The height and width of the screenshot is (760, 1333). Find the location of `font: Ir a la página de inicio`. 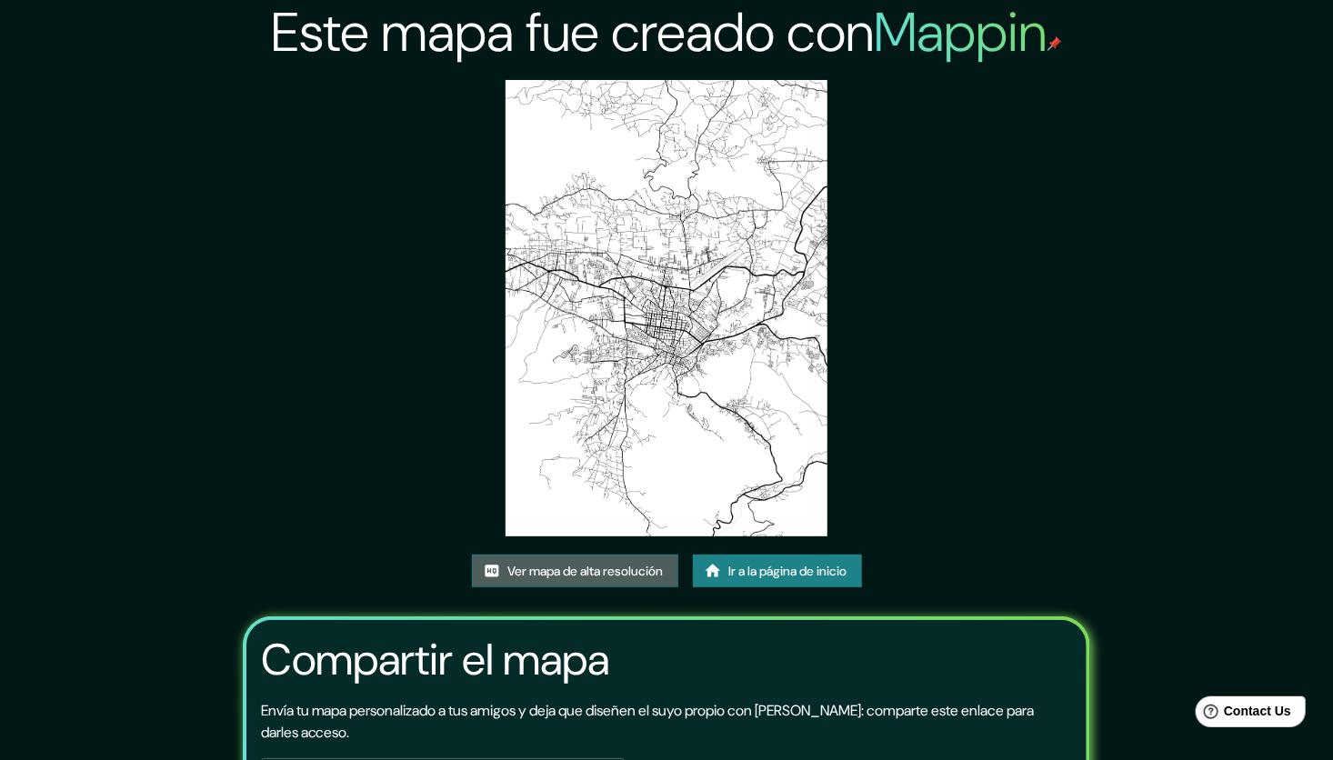

font: Ir a la página de inicio is located at coordinates (789, 571).